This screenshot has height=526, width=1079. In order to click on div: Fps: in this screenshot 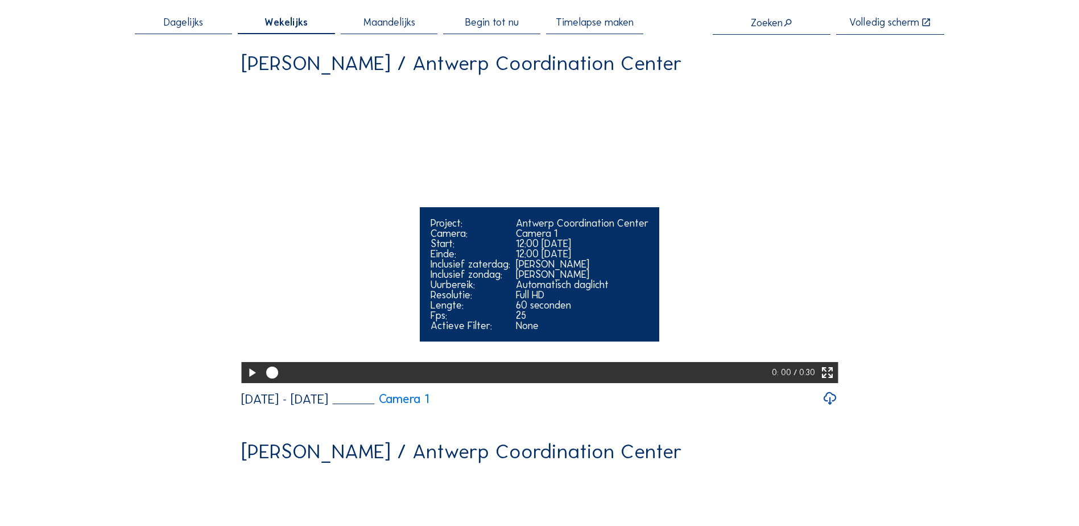, I will do `click(471, 315)`.